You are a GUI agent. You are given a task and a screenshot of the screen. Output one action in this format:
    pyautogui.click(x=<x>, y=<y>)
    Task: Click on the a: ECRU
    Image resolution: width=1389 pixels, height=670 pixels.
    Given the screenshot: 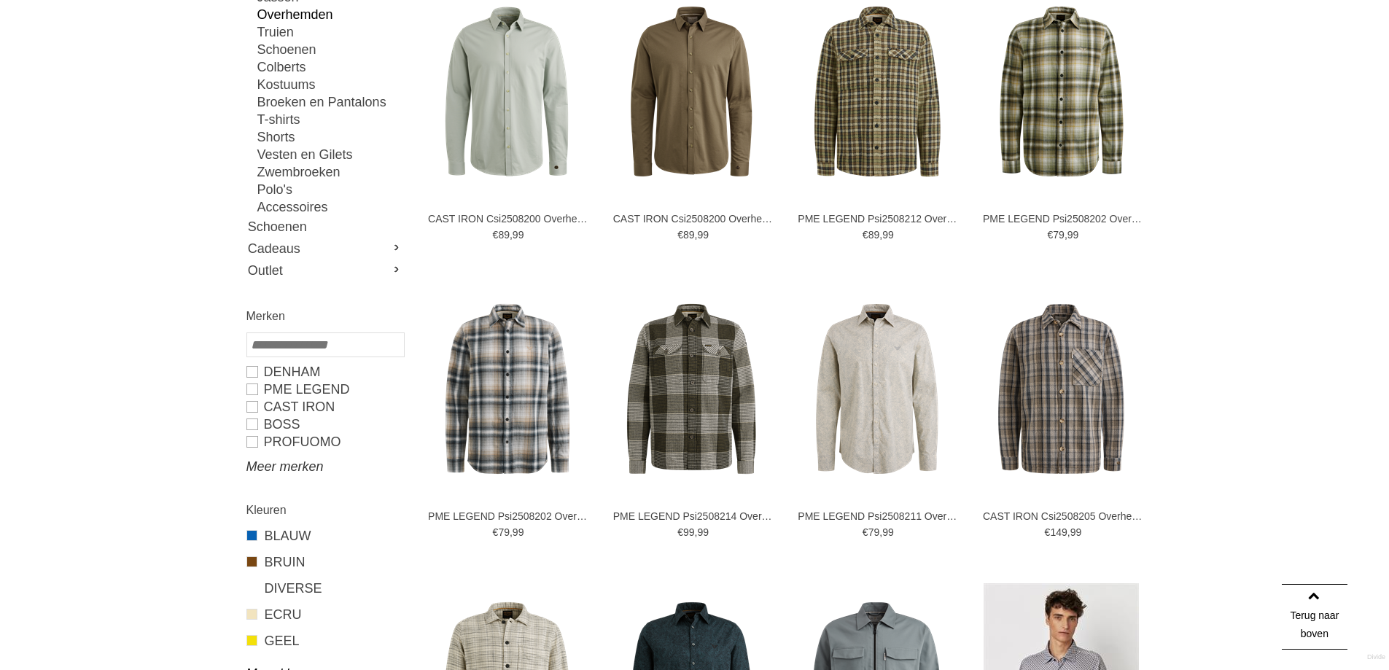 What is the action you would take?
    pyautogui.click(x=324, y=615)
    